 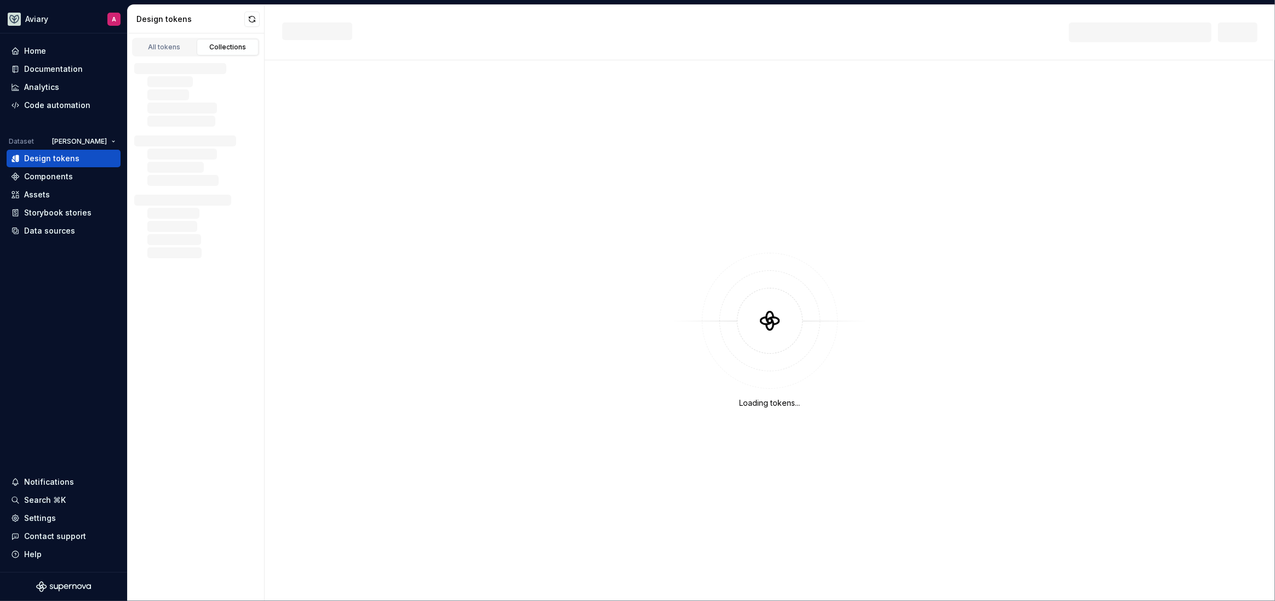 What do you see at coordinates (55, 536) in the screenshot?
I see `div: Contact support` at bounding box center [55, 536].